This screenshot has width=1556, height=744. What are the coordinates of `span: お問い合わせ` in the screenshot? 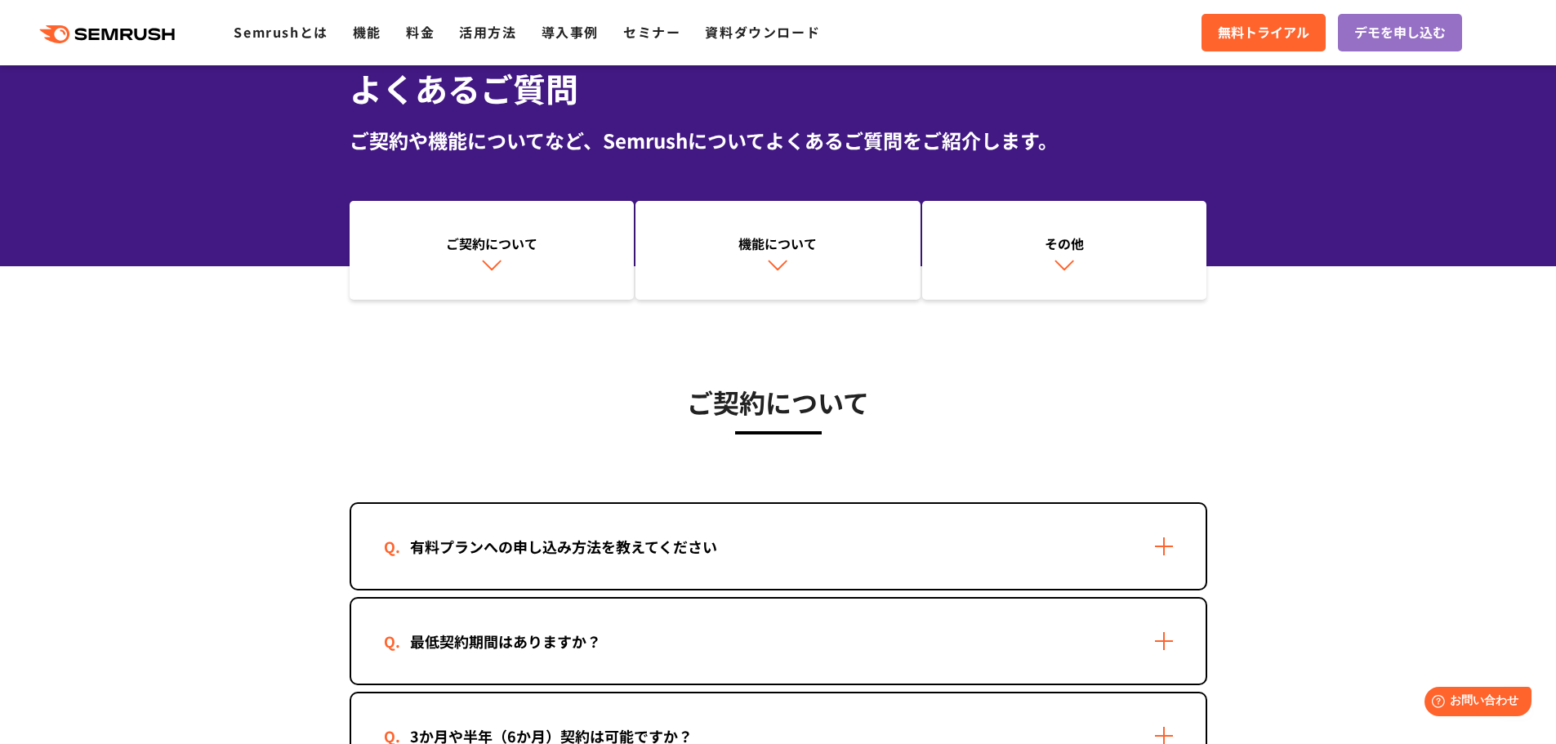 It's located at (74, 20).